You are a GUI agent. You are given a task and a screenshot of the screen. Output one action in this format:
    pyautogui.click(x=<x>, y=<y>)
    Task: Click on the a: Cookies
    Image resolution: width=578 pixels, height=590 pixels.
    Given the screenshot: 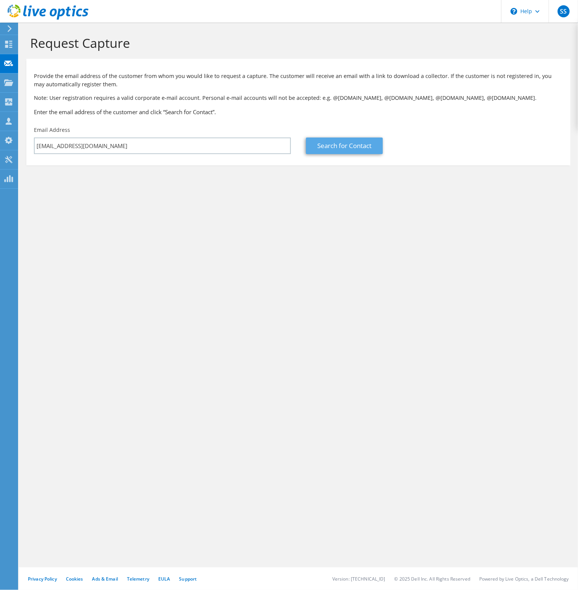 What is the action you would take?
    pyautogui.click(x=75, y=579)
    